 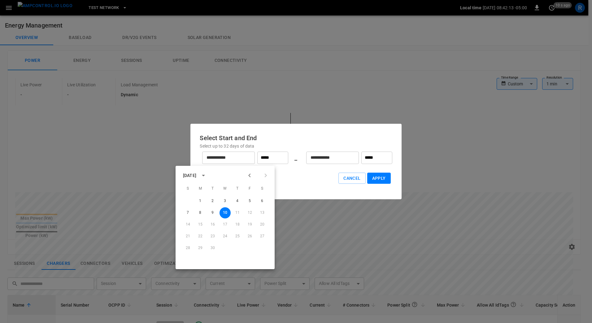 I want to click on button: 3, so click(x=225, y=201).